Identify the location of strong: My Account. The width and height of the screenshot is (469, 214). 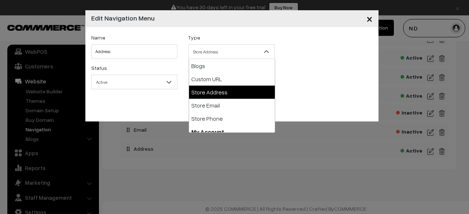
(232, 132).